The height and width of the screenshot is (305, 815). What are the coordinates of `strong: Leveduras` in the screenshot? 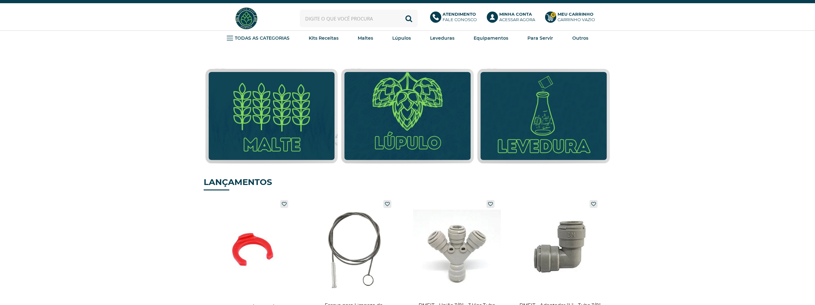 It's located at (442, 38).